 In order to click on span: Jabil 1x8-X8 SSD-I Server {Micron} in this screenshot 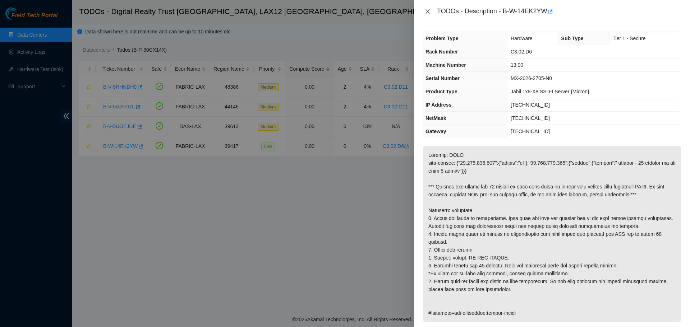, I will do `click(550, 92)`.